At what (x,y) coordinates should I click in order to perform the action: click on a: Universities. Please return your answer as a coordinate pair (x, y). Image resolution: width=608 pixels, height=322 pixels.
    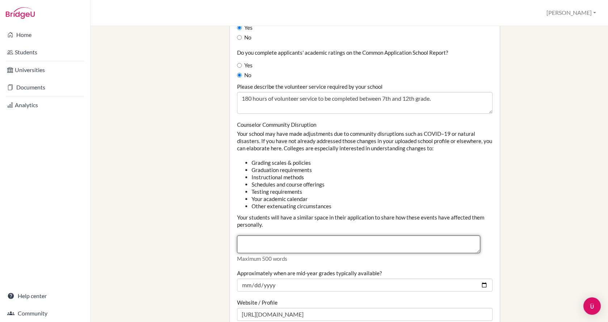
    Looking at the image, I should click on (45, 70).